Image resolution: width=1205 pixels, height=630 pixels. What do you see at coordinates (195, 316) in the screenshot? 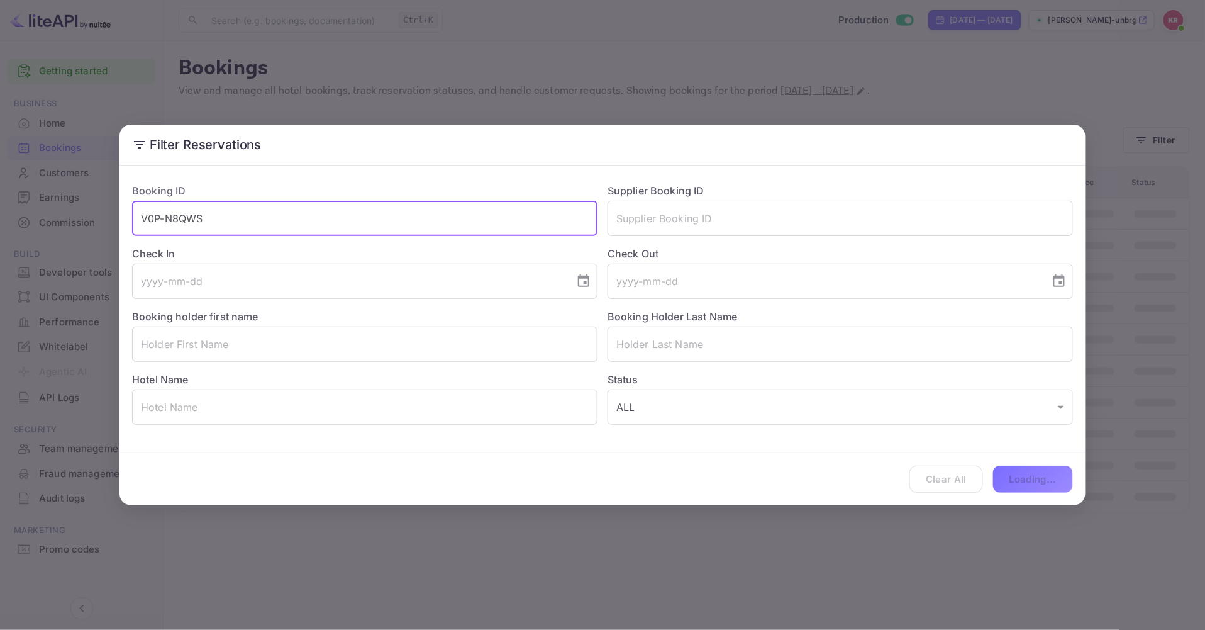
I see `label: Booking holder first name` at bounding box center [195, 316].